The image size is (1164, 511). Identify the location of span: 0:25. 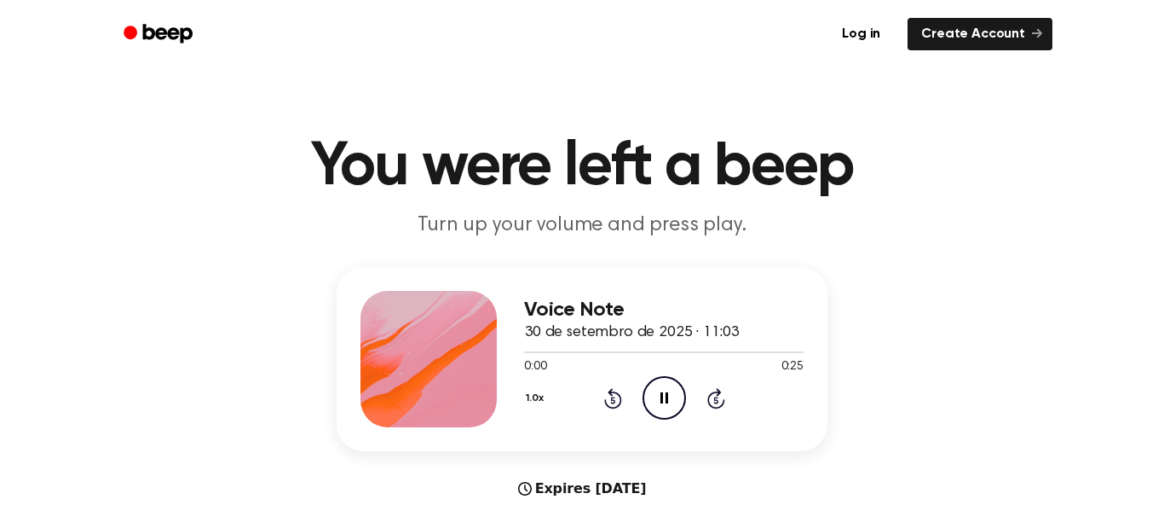
(793, 367).